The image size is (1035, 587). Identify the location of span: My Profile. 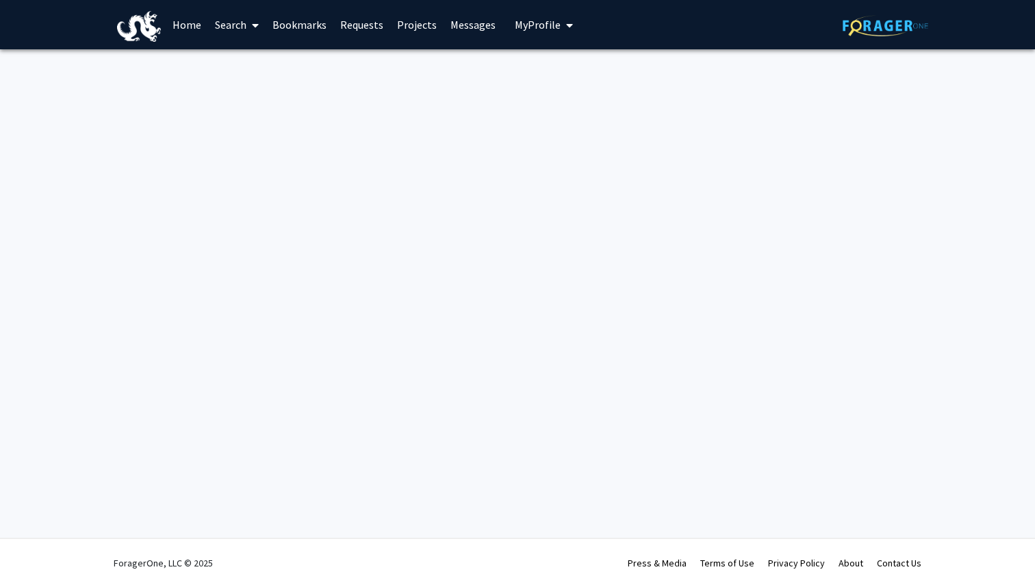
(537, 25).